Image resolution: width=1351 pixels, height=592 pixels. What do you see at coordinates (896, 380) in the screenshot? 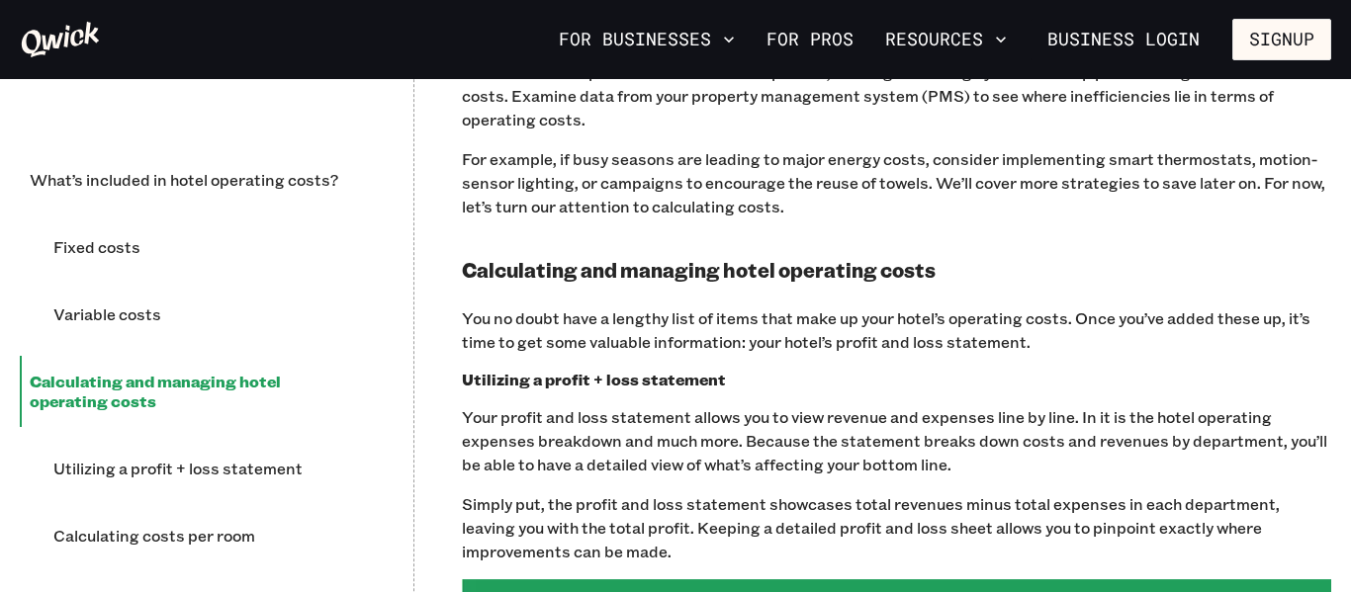
I see `h3: Utilizing a profit + loss statement` at bounding box center [896, 380].